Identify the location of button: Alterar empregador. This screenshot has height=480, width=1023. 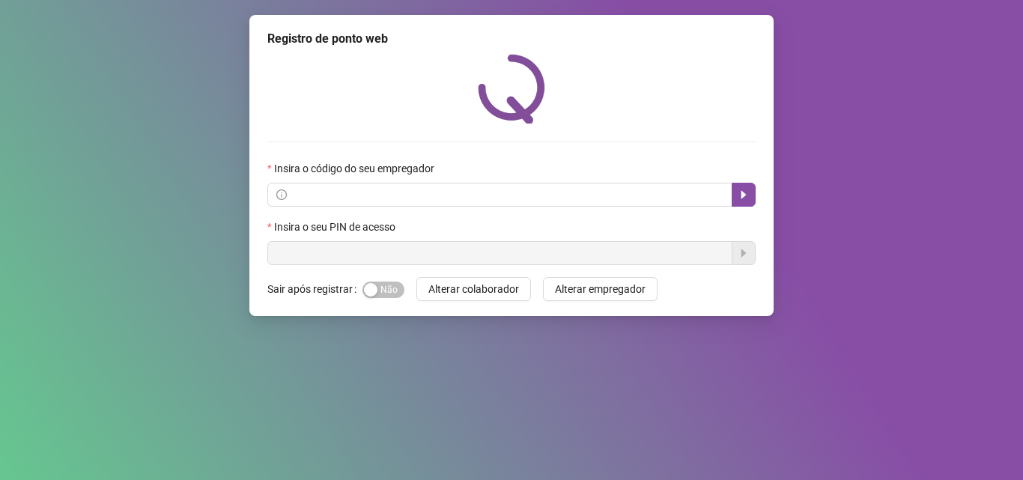
(600, 289).